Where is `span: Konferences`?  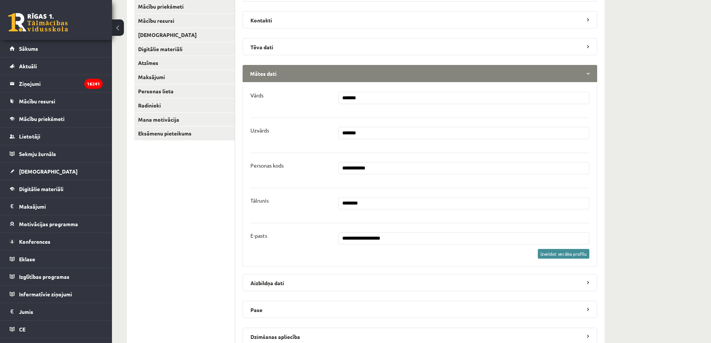
span: Konferences is located at coordinates (35, 241).